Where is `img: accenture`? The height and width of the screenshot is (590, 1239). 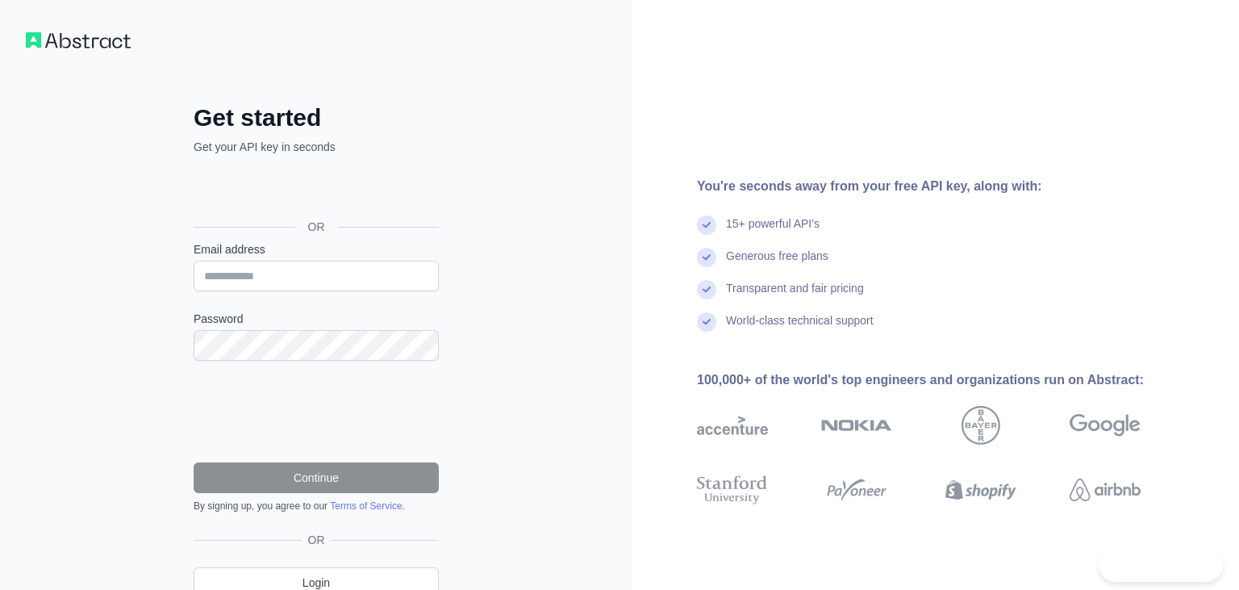 img: accenture is located at coordinates (732, 425).